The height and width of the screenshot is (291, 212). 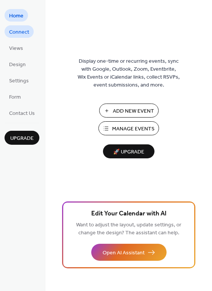 What do you see at coordinates (128, 214) in the screenshot?
I see `span: Edit Your Calendar with AI` at bounding box center [128, 214].